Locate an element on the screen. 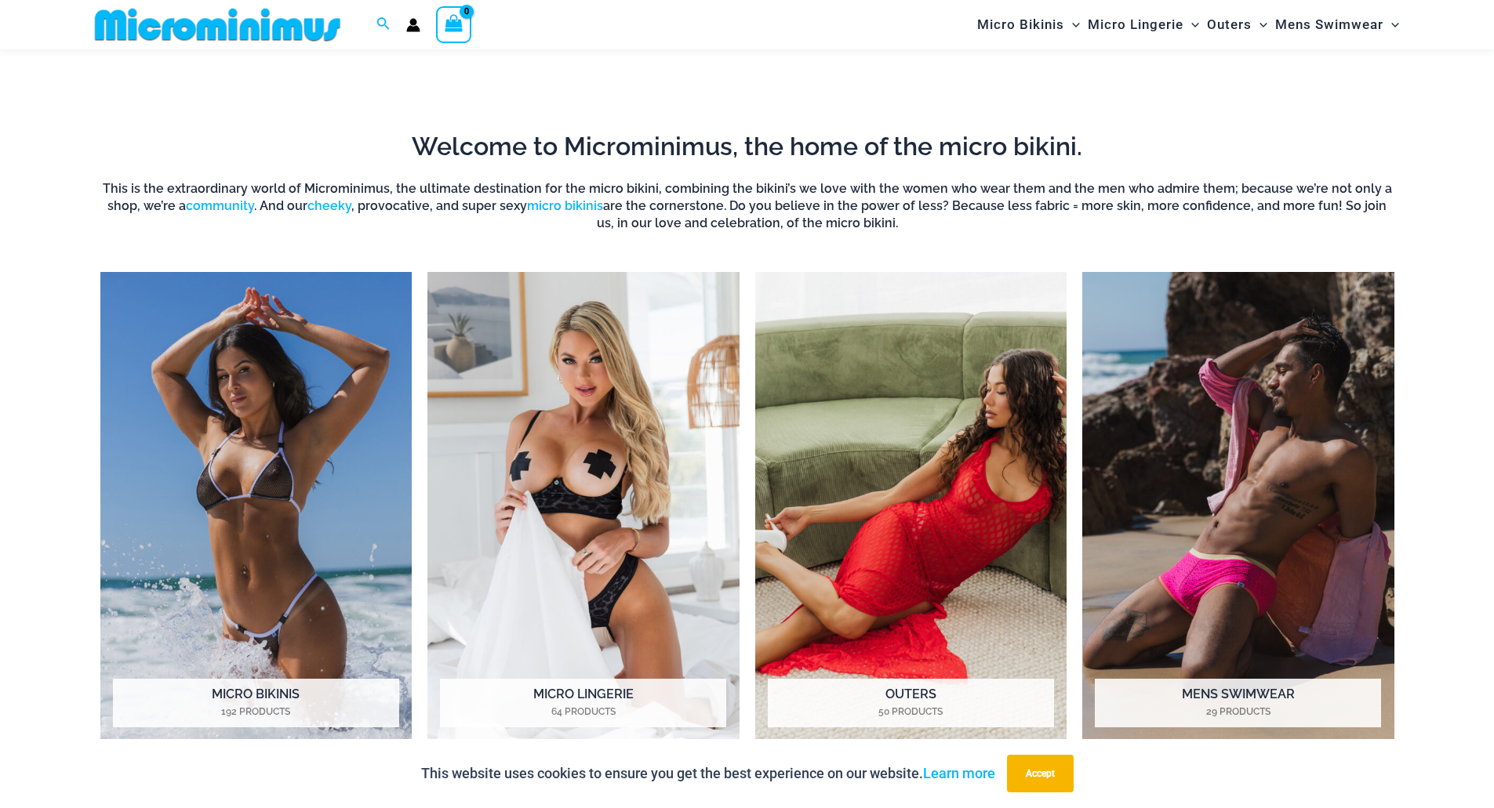  a: community is located at coordinates (220, 205).